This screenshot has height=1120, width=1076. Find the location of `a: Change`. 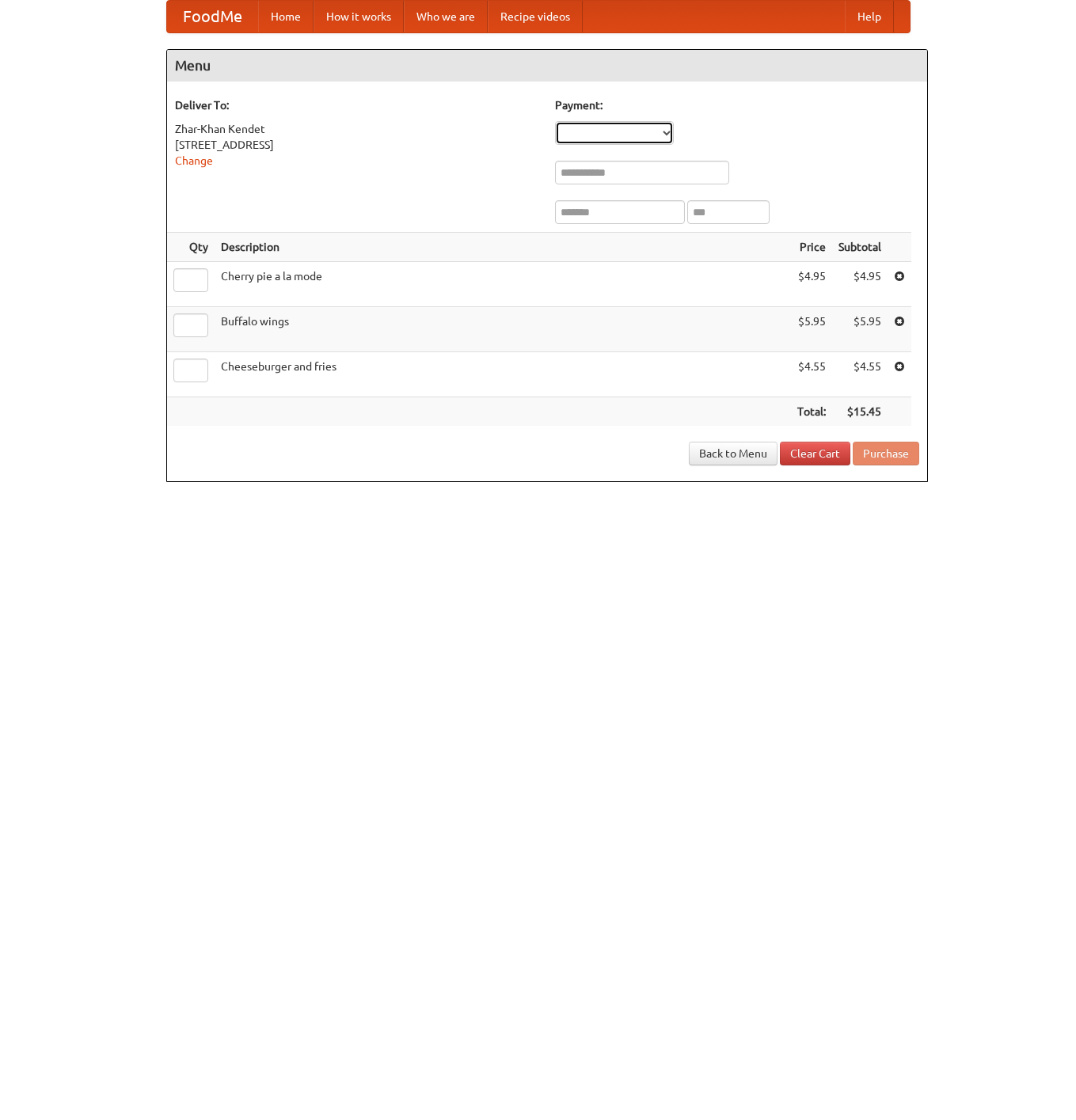

a: Change is located at coordinates (194, 161).